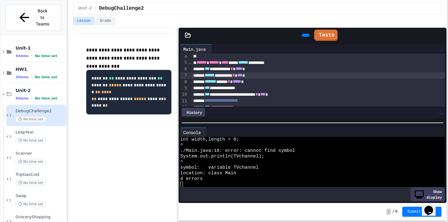  What do you see at coordinates (326, 35) in the screenshot?
I see `a: Tests` at bounding box center [326, 35].